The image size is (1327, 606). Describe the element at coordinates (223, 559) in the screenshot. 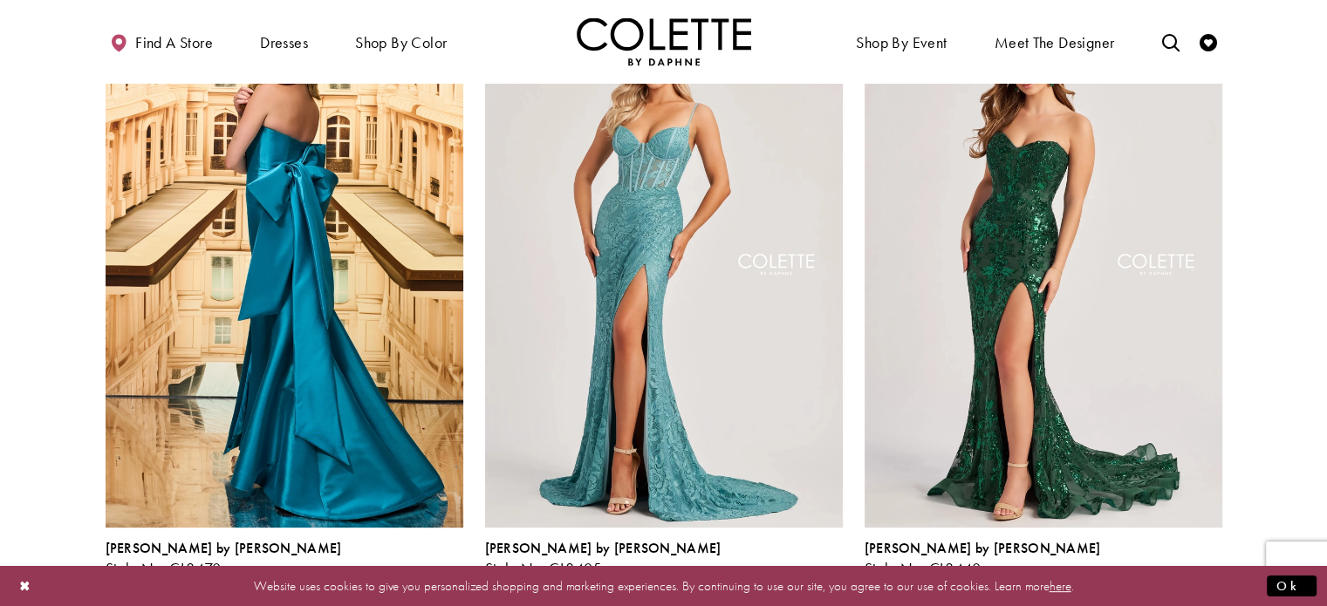

I see `div: Colette by Daphne Style No. CL8470` at that location.